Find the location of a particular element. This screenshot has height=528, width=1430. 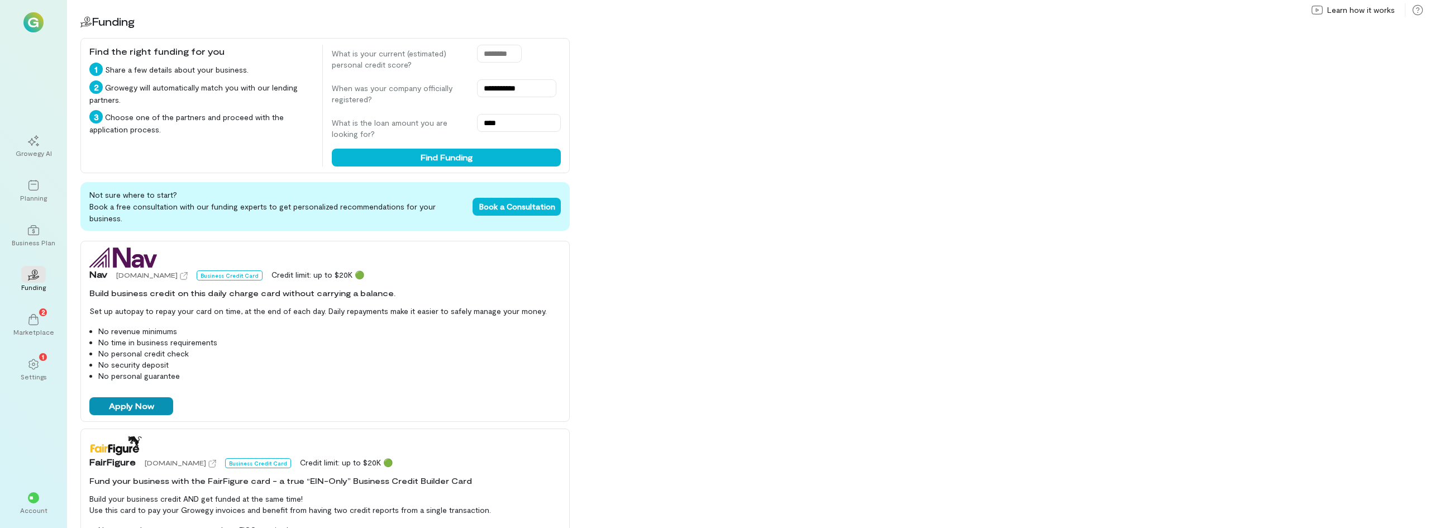

label: What is your current (estimated) personal credit score? is located at coordinates (399, 59).